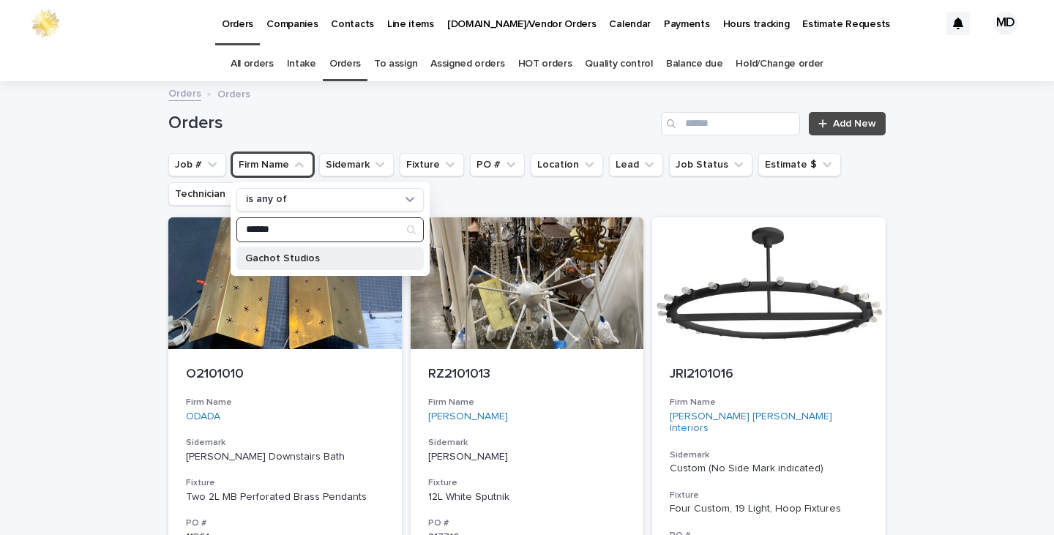  I want to click on a: Hold/Change order, so click(780, 64).